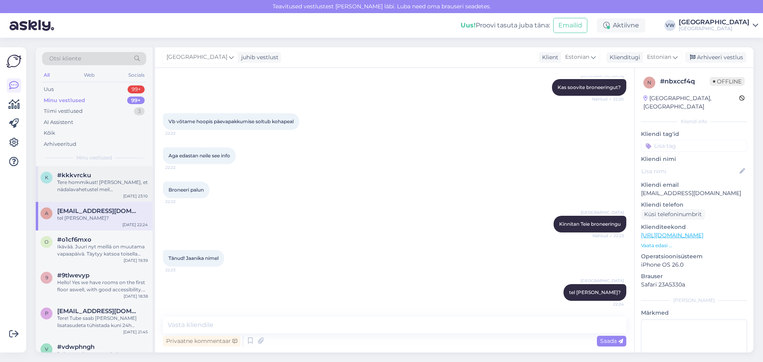  I want to click on div: Web, so click(89, 75).